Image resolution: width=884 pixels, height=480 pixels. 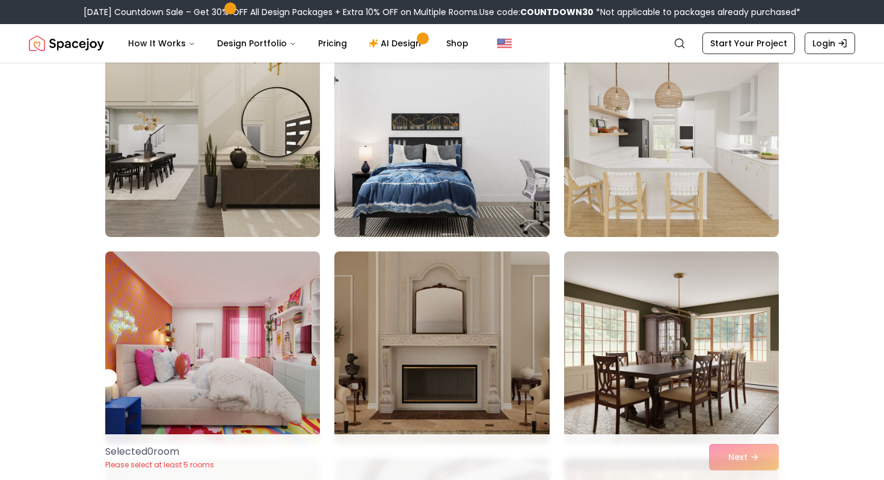 What do you see at coordinates (159, 465) in the screenshot?
I see `p: Please select at least 5 rooms` at bounding box center [159, 465].